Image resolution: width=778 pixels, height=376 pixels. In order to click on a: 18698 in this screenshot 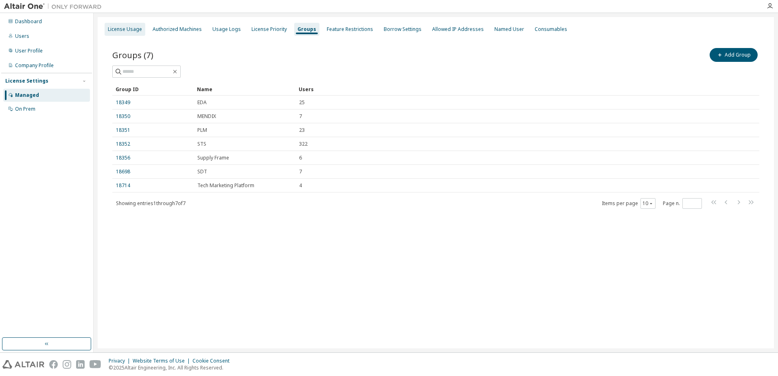, I will do `click(123, 172)`.